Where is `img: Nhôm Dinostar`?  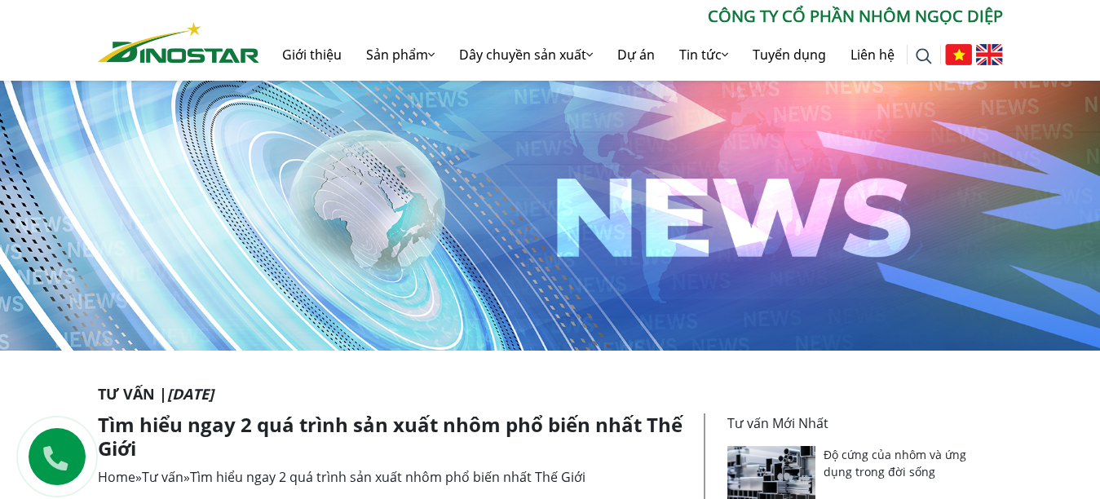 img: Nhôm Dinostar is located at coordinates (179, 42).